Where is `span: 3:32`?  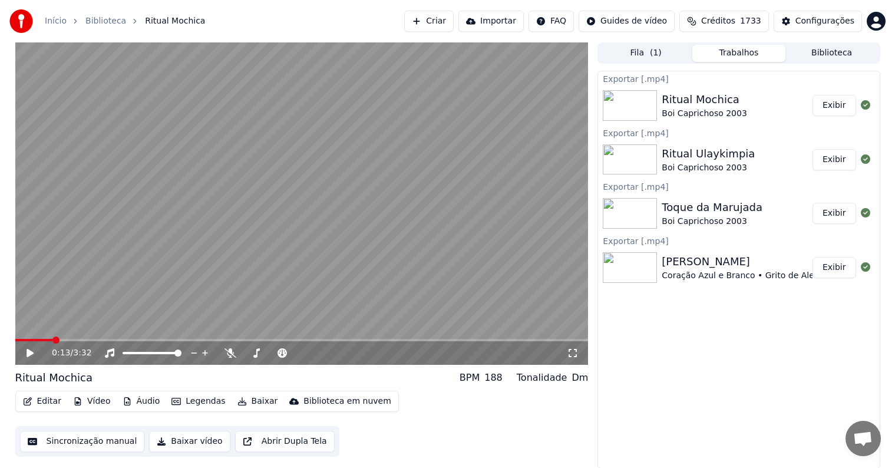
span: 3:32 is located at coordinates (82, 353).